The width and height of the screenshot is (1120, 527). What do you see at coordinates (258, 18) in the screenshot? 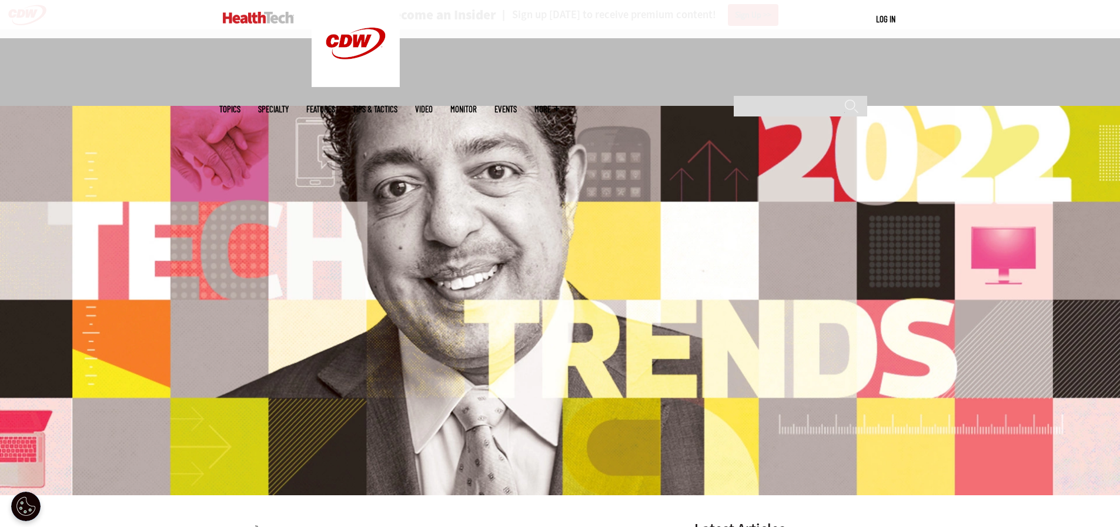
I see `img: Home` at bounding box center [258, 18].